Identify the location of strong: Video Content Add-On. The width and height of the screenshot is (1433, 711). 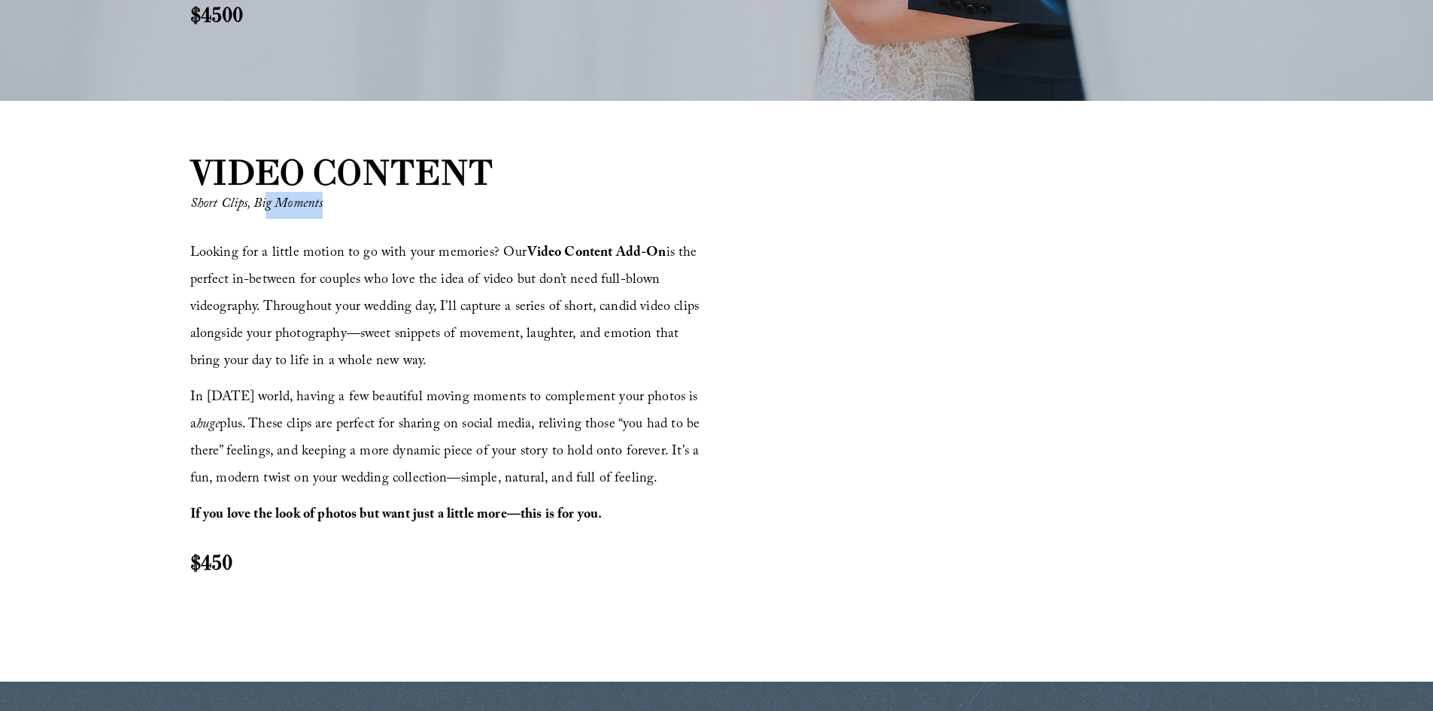
(596, 253).